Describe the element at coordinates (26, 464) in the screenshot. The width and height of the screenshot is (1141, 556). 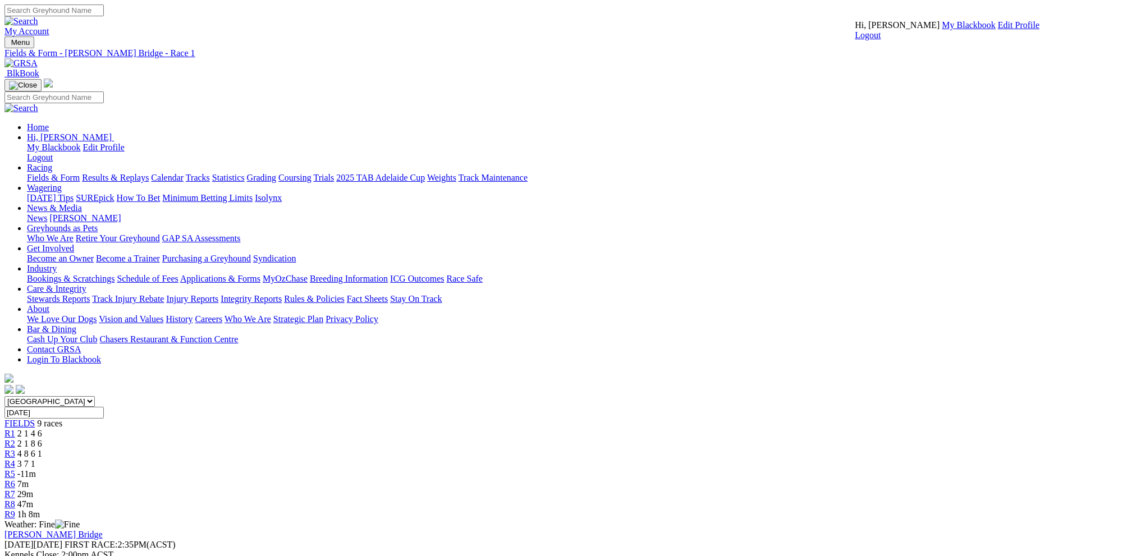
I see `span: 3 7 1` at that location.